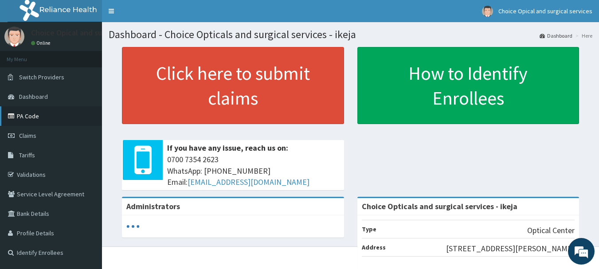 The image size is (599, 269). What do you see at coordinates (550, 230) in the screenshot?
I see `p: Optical Center` at bounding box center [550, 230].